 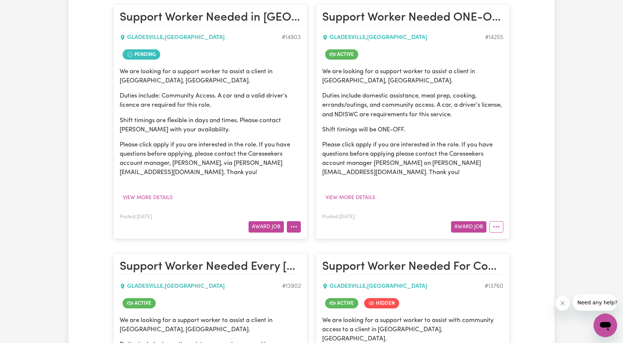 I want to click on div: Job ID #13902, so click(x=291, y=287).